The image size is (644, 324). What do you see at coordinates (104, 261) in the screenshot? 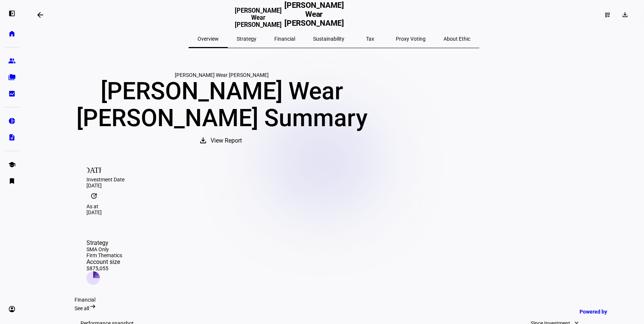
I see `div: Account size` at bounding box center [104, 261].